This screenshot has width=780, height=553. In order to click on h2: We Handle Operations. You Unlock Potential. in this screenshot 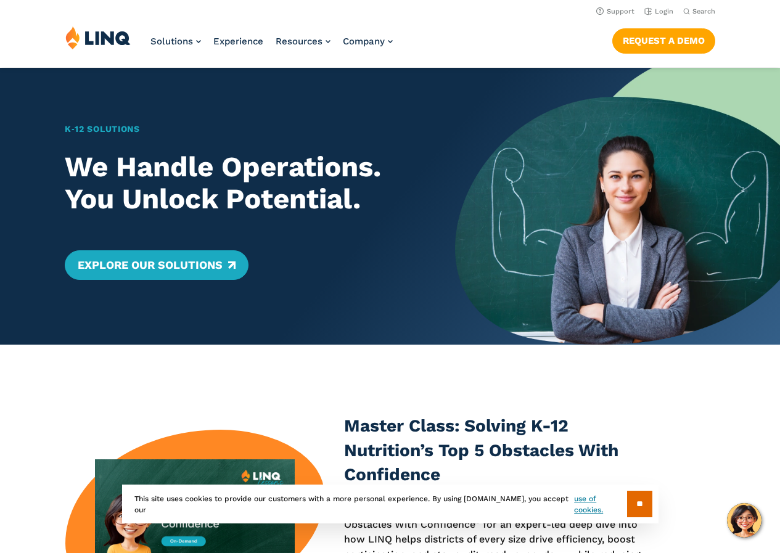, I will do `click(244, 183)`.